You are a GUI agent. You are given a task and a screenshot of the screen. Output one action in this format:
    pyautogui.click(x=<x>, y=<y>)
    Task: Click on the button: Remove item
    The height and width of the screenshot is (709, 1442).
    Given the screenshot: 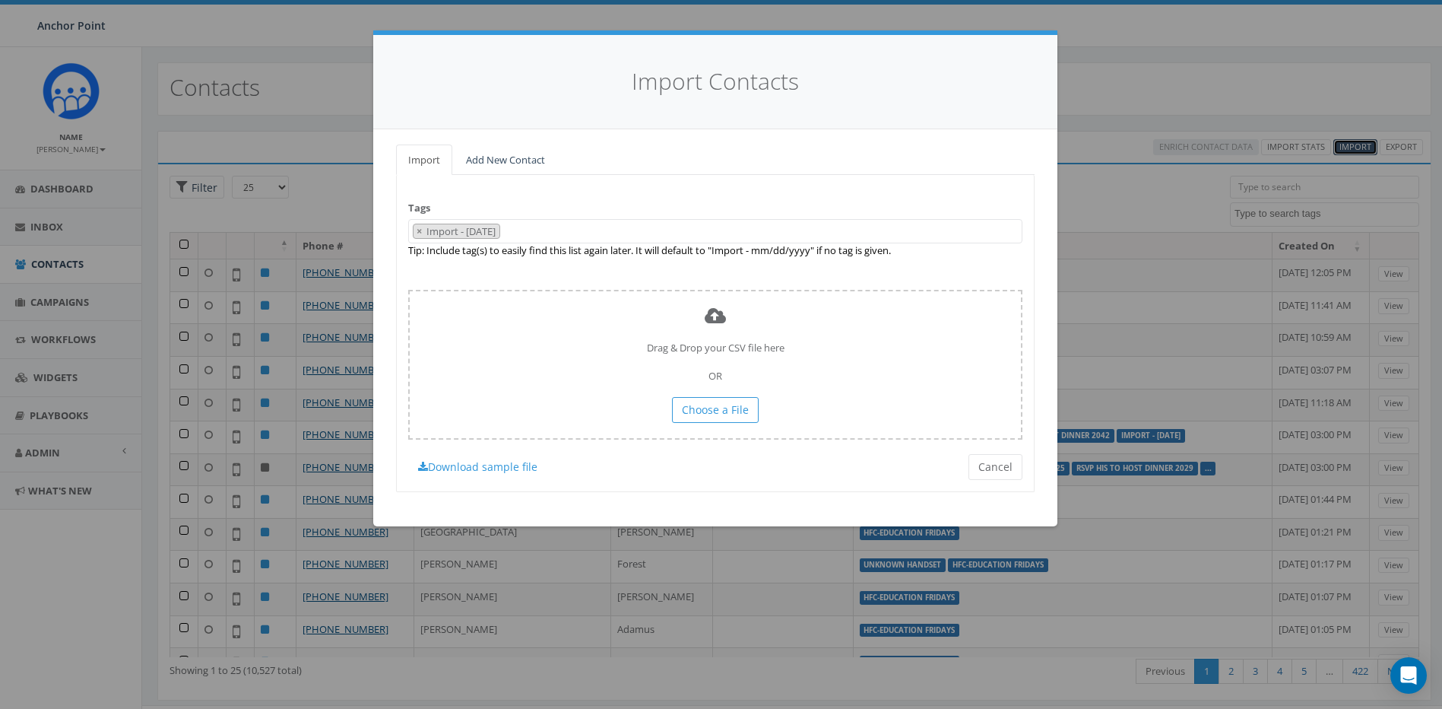 What is the action you would take?
    pyautogui.click(x=419, y=231)
    